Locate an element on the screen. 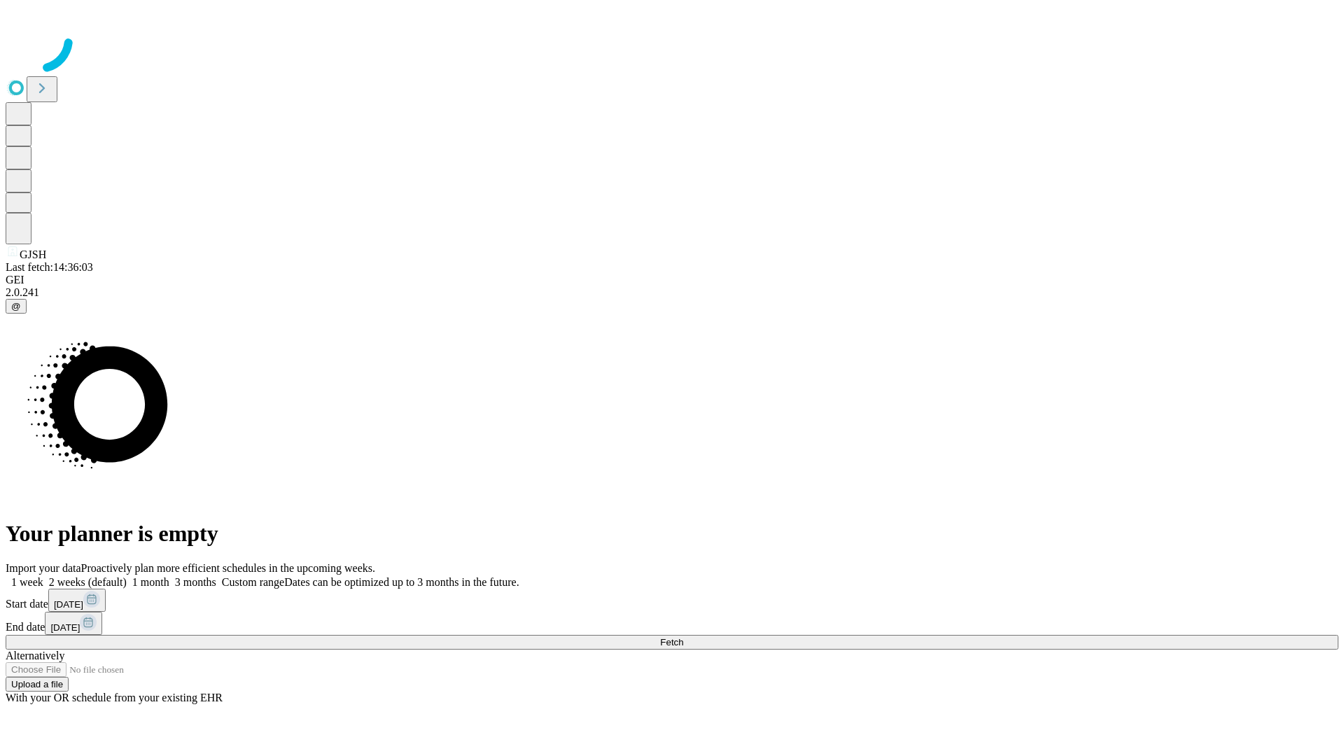 The width and height of the screenshot is (1344, 756). span: Fetch is located at coordinates (671, 642).